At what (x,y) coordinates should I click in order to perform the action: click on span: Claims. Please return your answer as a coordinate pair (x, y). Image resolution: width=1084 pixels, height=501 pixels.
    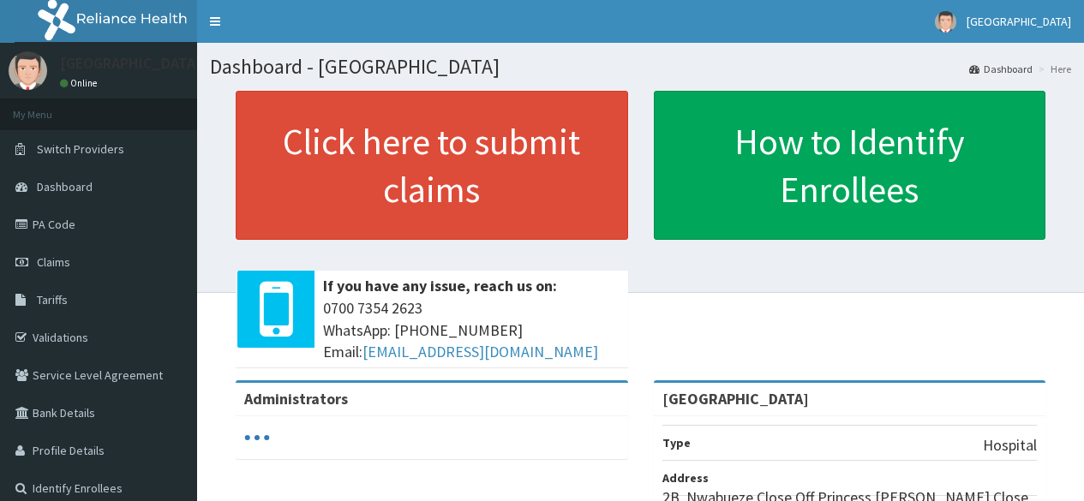
    Looking at the image, I should click on (53, 262).